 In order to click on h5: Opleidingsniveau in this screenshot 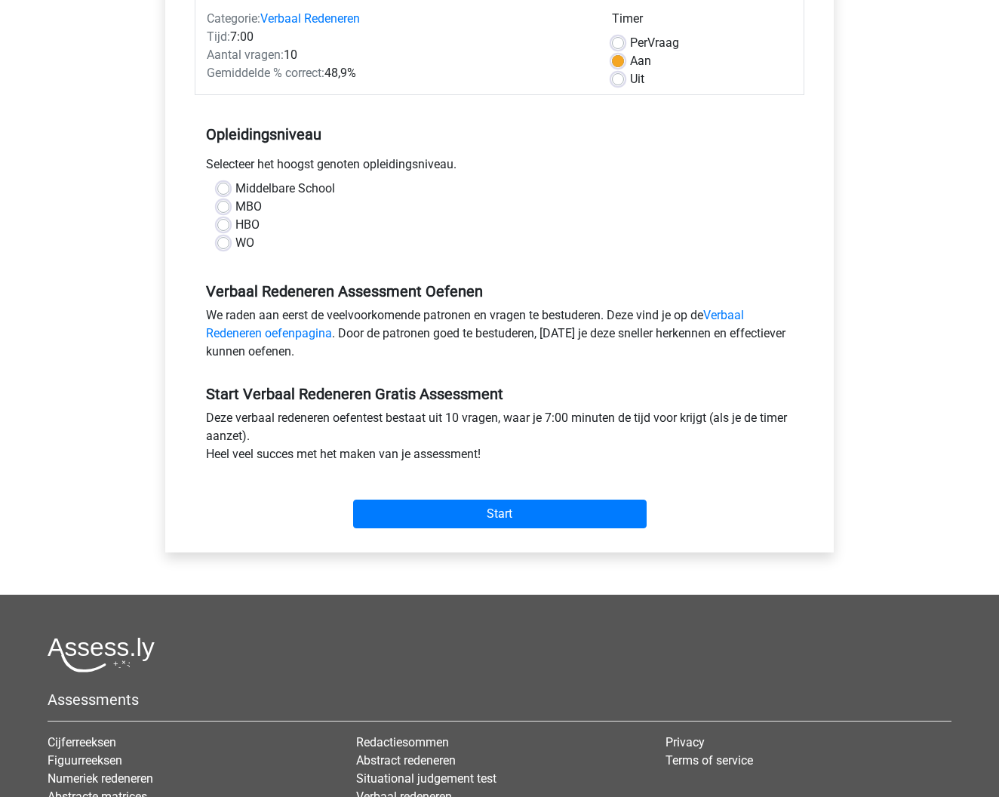, I will do `click(500, 134)`.